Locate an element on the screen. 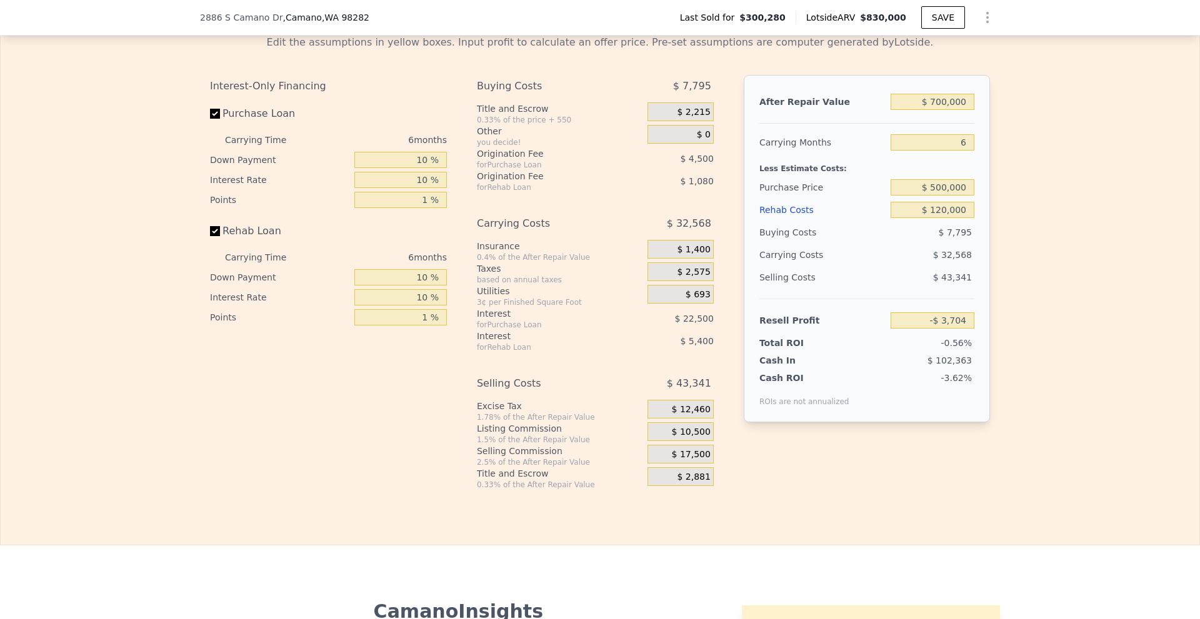 The image size is (1200, 619). div: Purchase Price is located at coordinates (822, 187).